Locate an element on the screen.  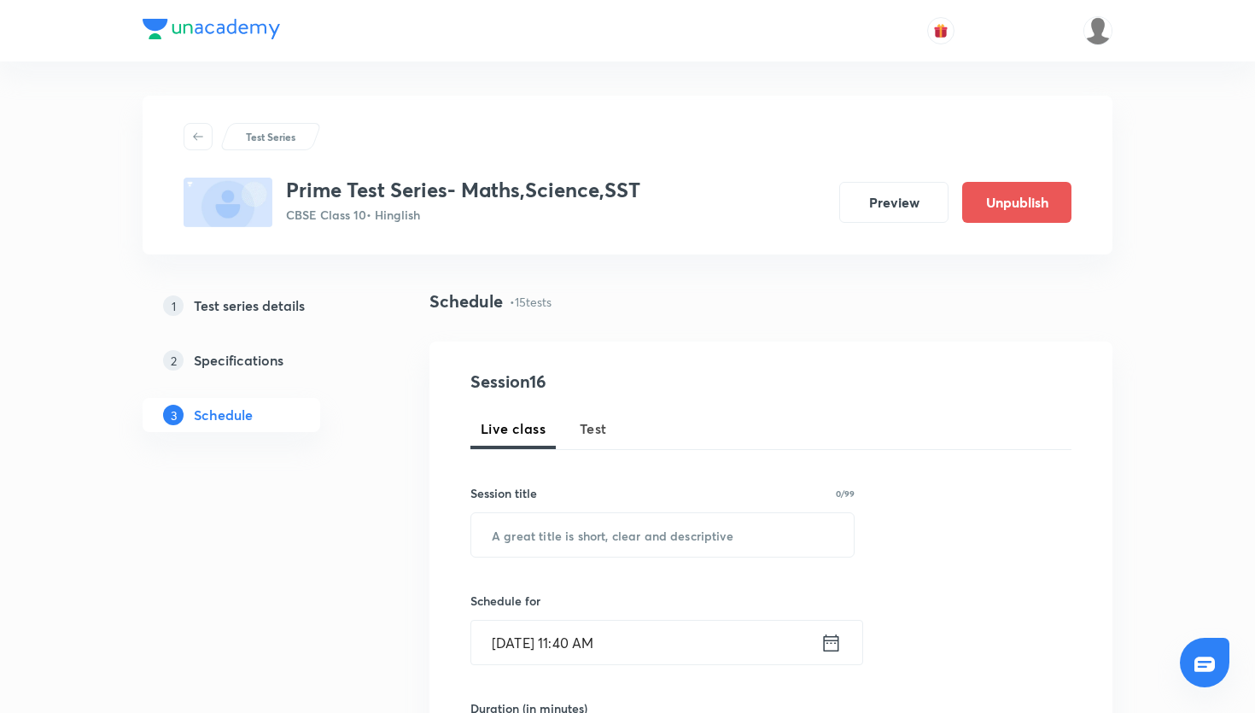
img: Company Logo is located at coordinates (211, 29).